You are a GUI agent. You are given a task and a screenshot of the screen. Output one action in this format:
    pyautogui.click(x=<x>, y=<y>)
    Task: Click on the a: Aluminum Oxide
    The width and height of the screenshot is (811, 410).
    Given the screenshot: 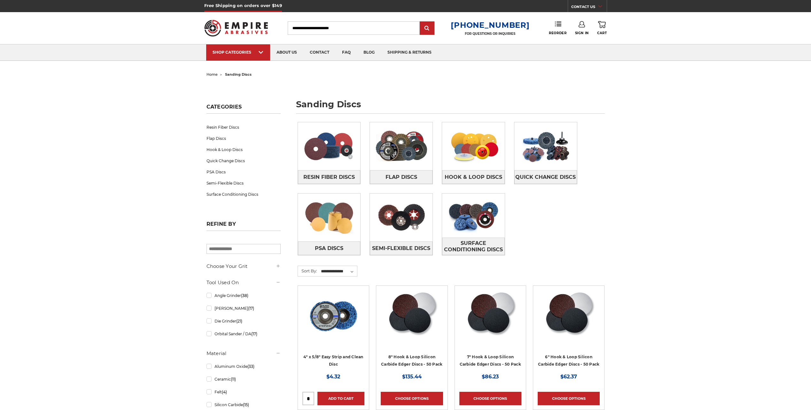 What is the action you would take?
    pyautogui.click(x=244, y=367)
    